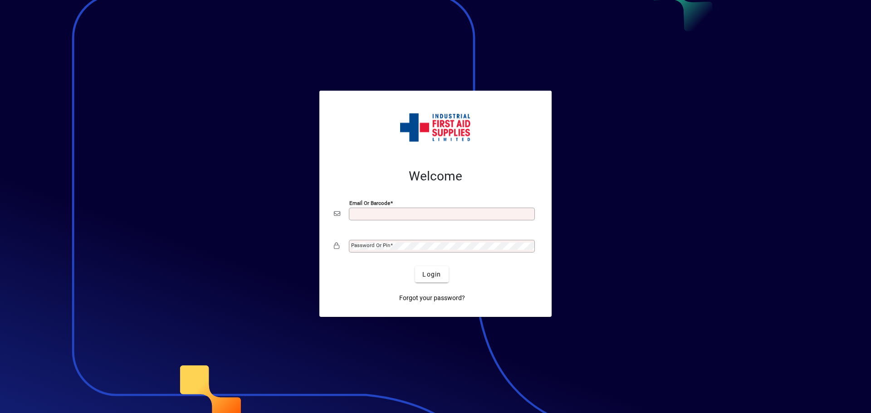 This screenshot has height=413, width=871. I want to click on span: Forgot your password?, so click(432, 298).